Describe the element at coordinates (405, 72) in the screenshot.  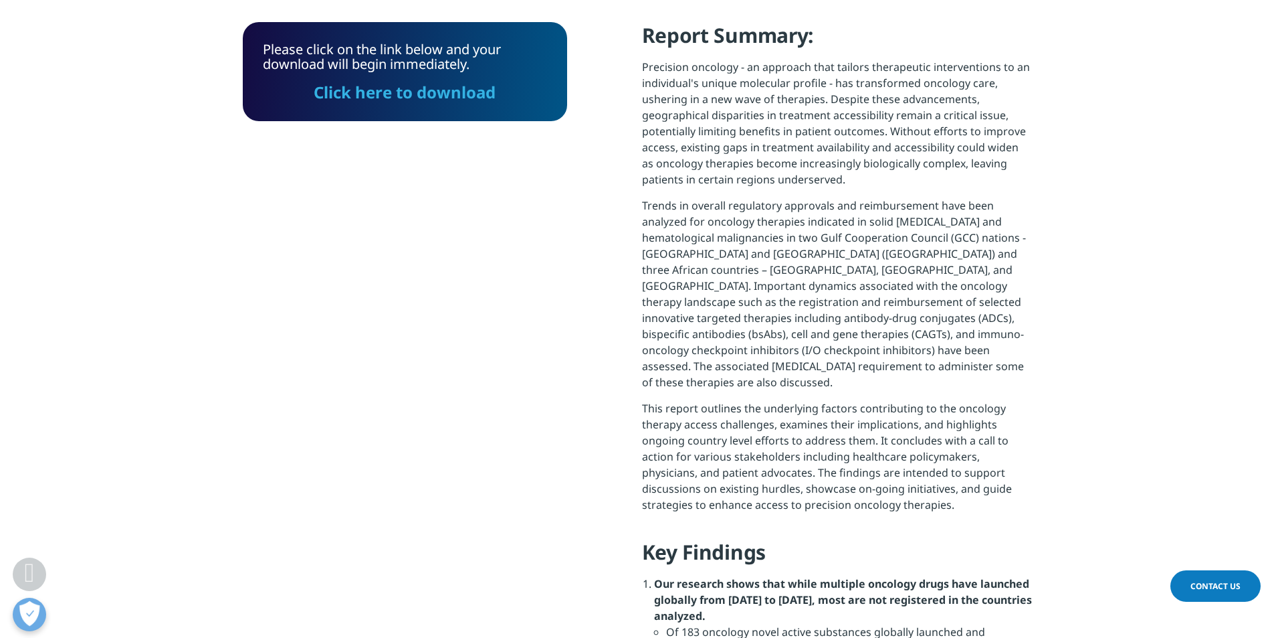
I see `div: Please click on the link below and your download will begin immediately.` at that location.